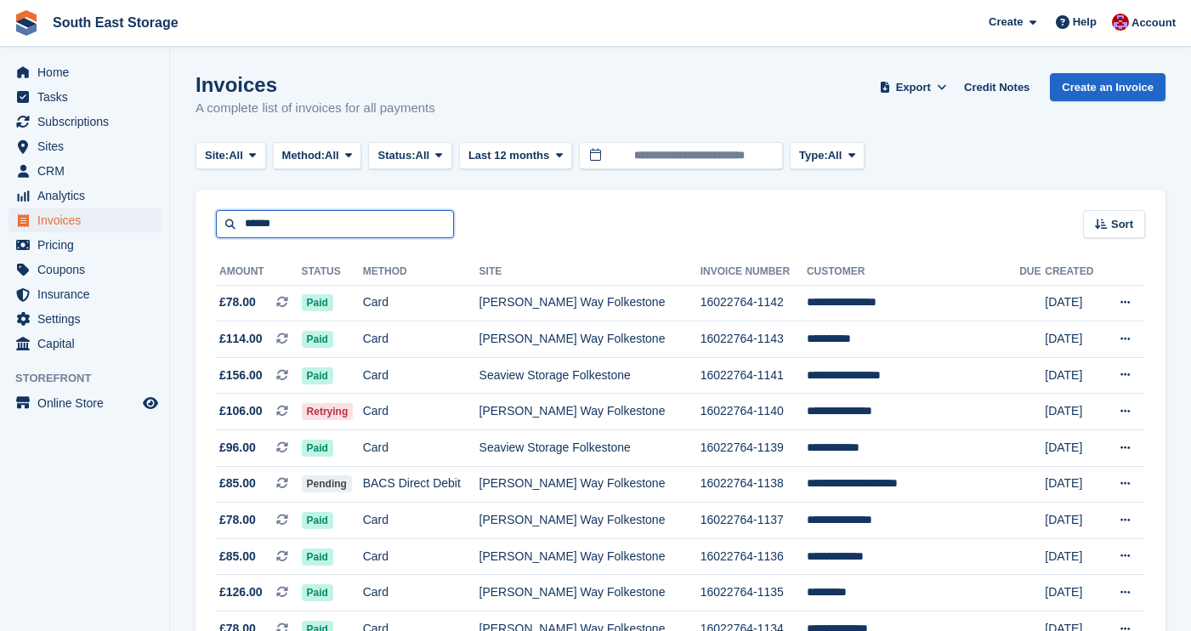 The height and width of the screenshot is (631, 1191). I want to click on span: Account, so click(1154, 23).